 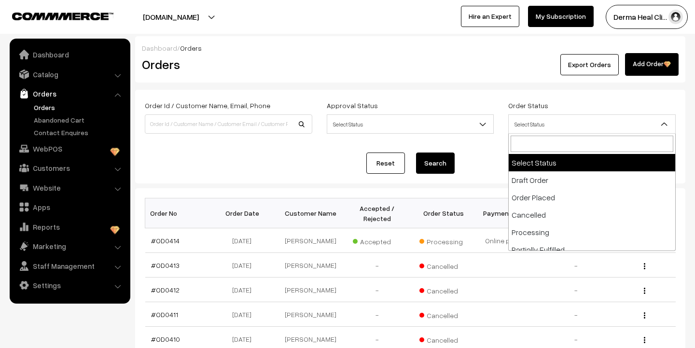 What do you see at coordinates (178, 213) in the screenshot?
I see `th: Order No` at bounding box center [178, 213].